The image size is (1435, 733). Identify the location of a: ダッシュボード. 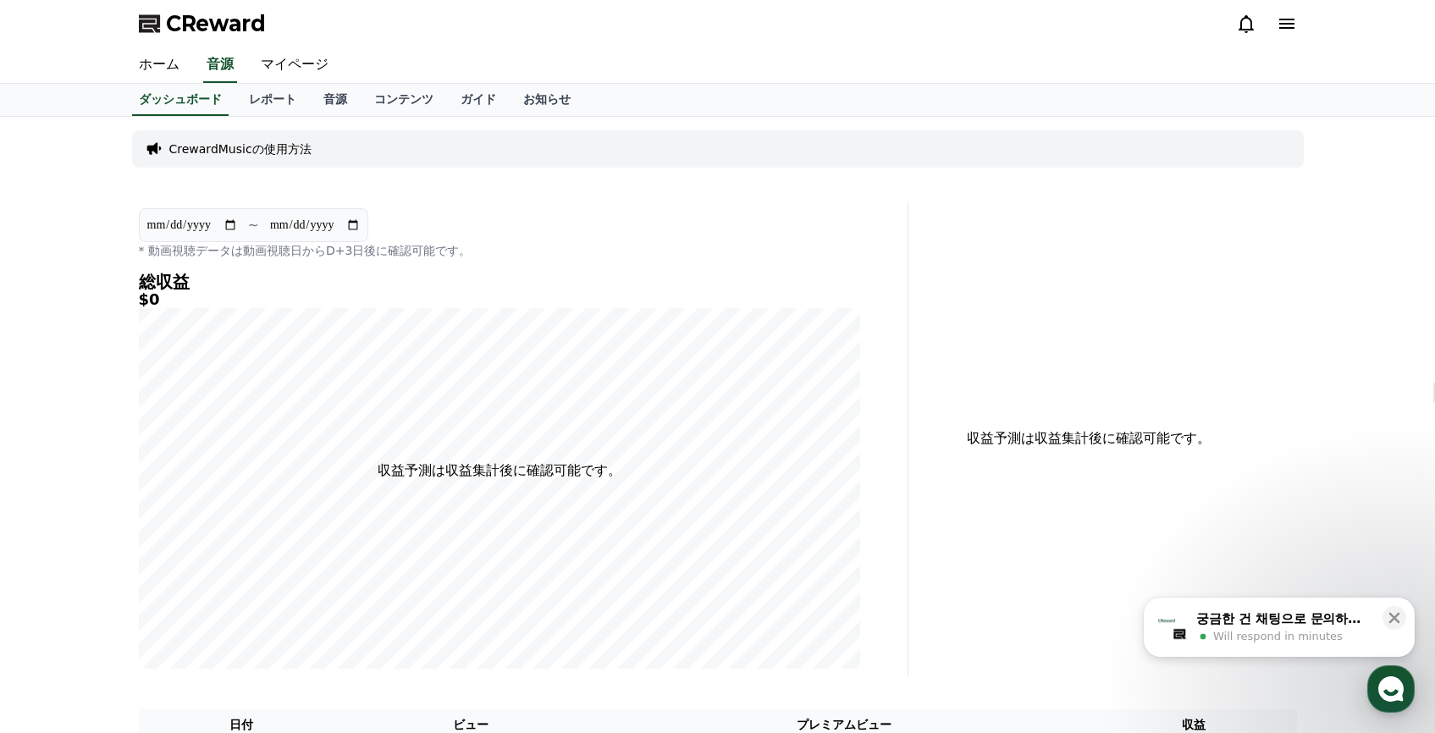
(180, 100).